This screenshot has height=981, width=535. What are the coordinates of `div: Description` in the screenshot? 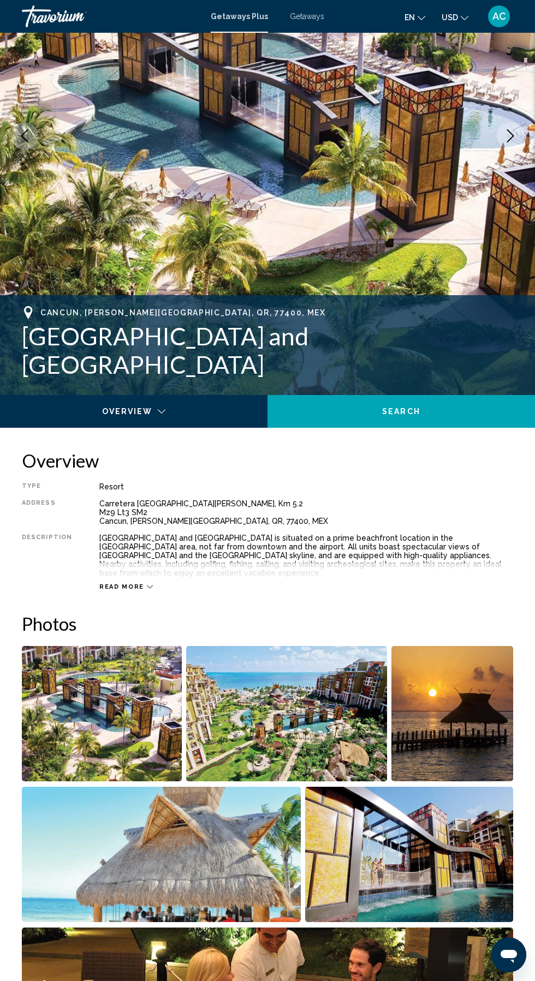 It's located at (47, 556).